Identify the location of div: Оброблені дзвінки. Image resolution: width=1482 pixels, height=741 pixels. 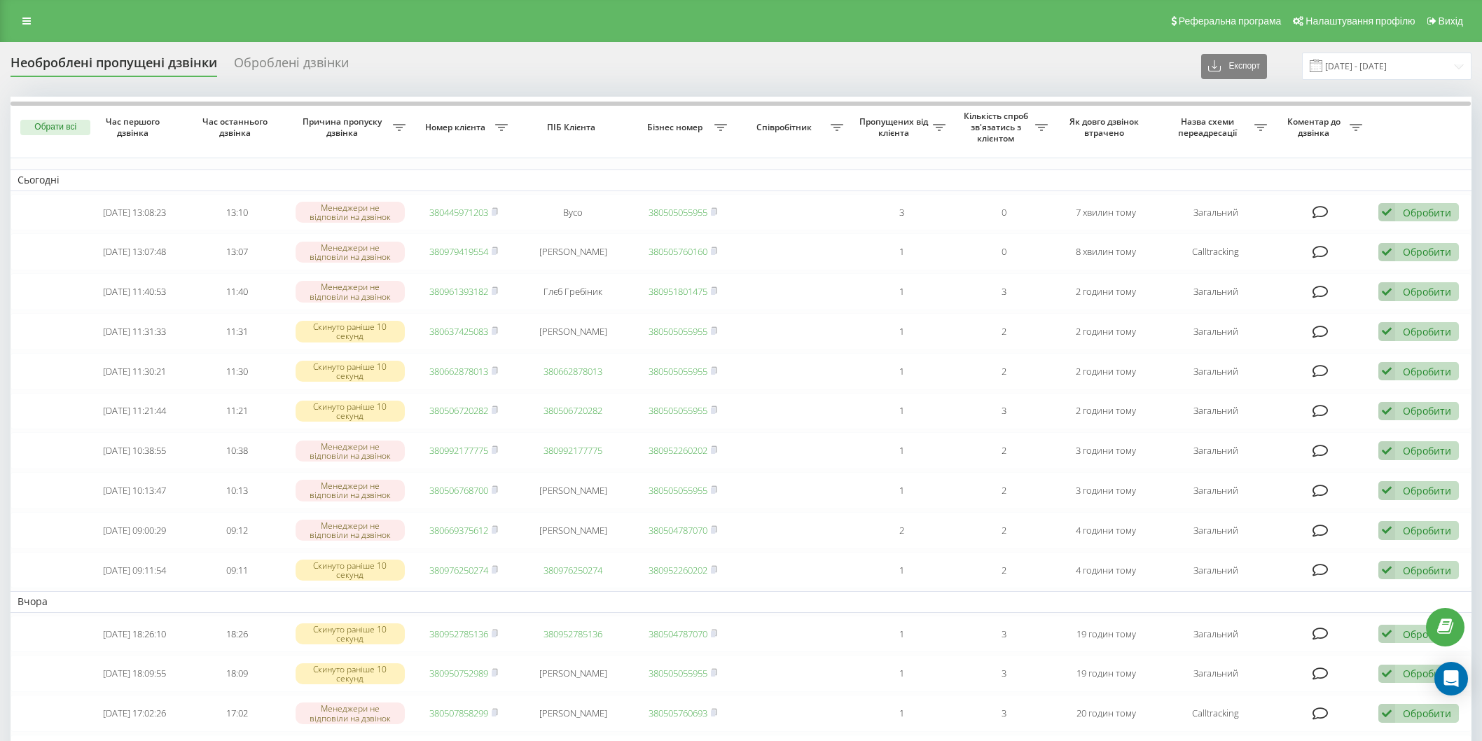
(291, 66).